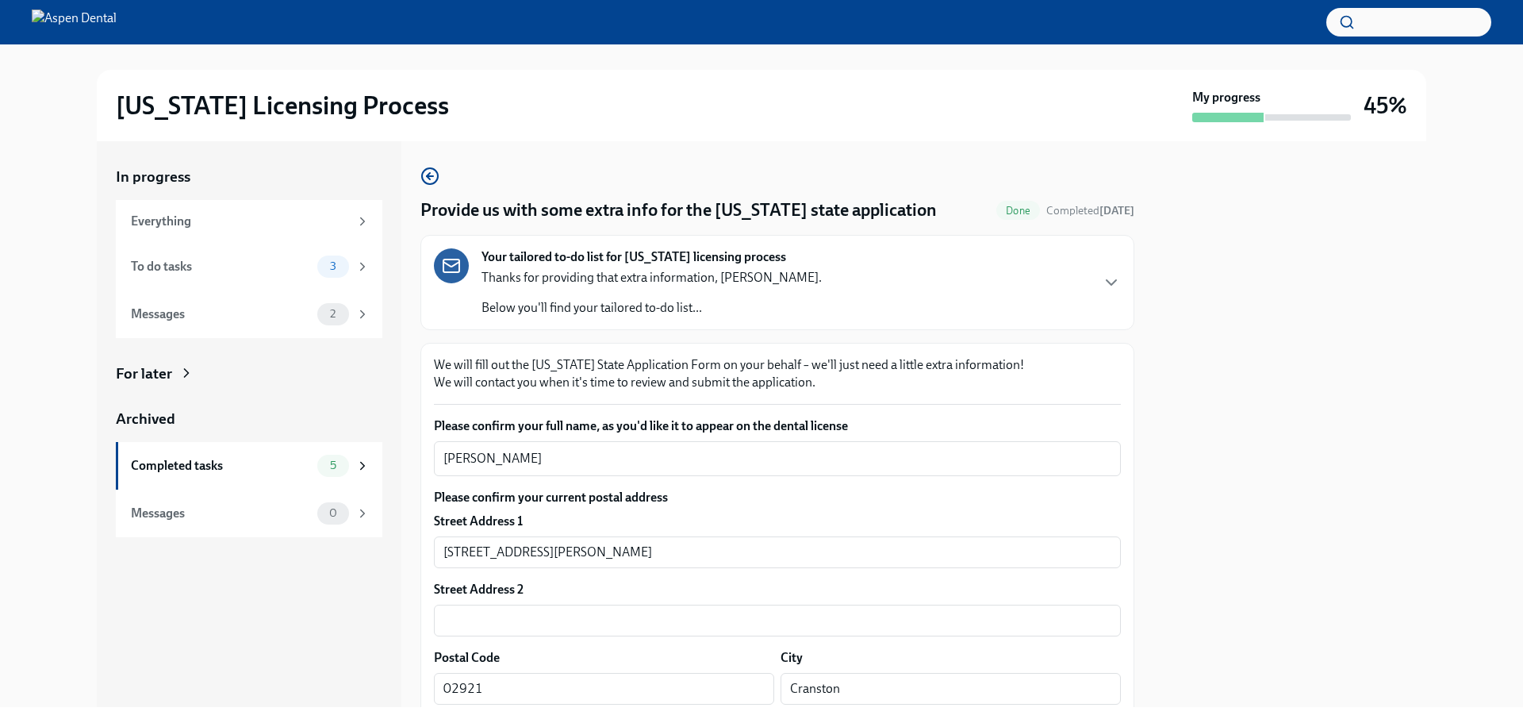  I want to click on a: Everything, so click(249, 221).